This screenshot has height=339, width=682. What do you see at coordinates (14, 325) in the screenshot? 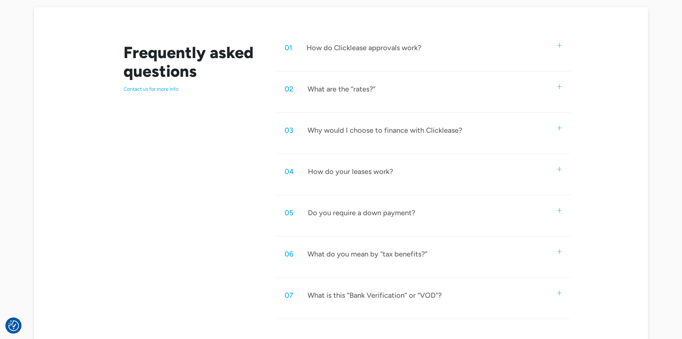
I see `img: Revisit consent button` at bounding box center [14, 325].